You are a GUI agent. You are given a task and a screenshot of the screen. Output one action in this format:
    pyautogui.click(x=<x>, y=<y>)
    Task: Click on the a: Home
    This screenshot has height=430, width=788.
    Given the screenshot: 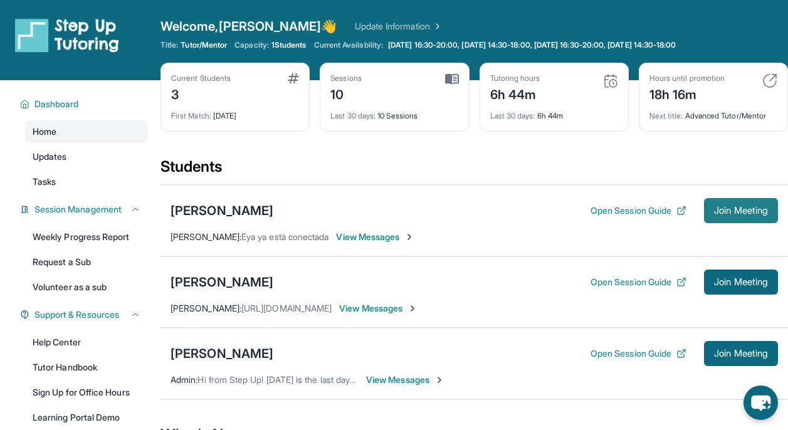 What is the action you would take?
    pyautogui.click(x=86, y=132)
    